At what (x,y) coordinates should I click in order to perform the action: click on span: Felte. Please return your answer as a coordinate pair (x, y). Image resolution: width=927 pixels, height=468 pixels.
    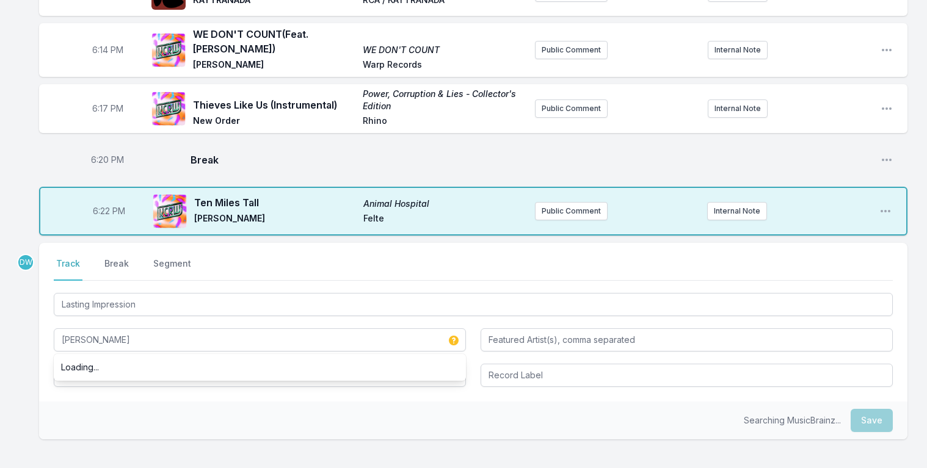
    Looking at the image, I should click on (444, 220).